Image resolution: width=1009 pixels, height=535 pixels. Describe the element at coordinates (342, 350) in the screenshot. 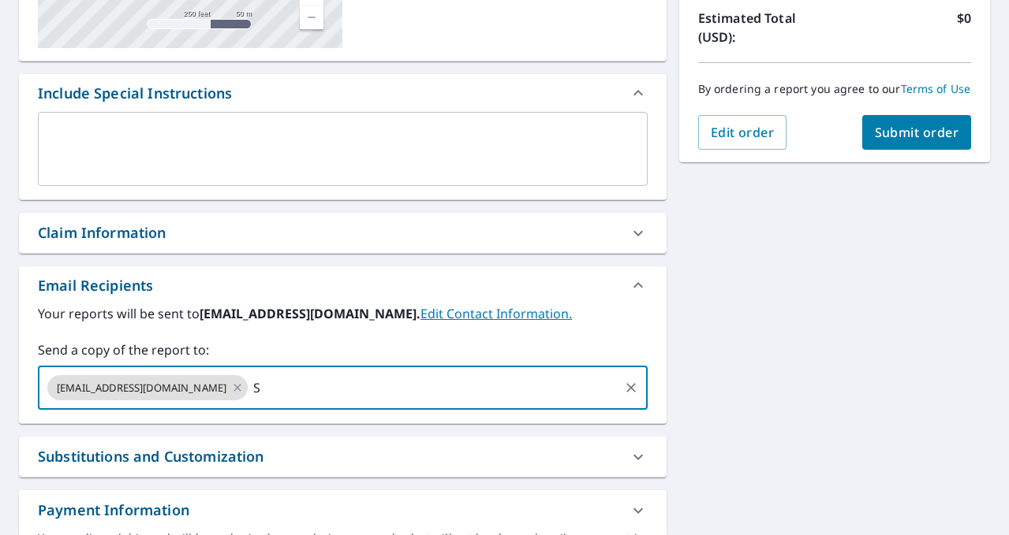

I see `label: Send a copy of the report to:` at that location.